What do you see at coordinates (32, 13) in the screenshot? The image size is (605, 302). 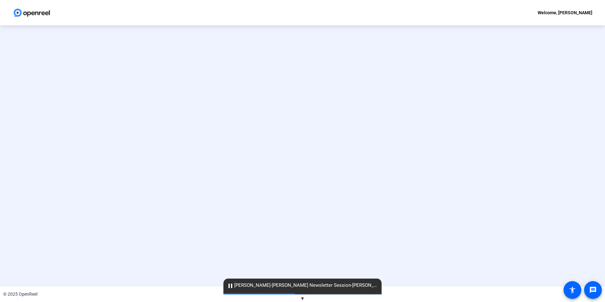 I see `img: OpenReel logo` at bounding box center [32, 13].